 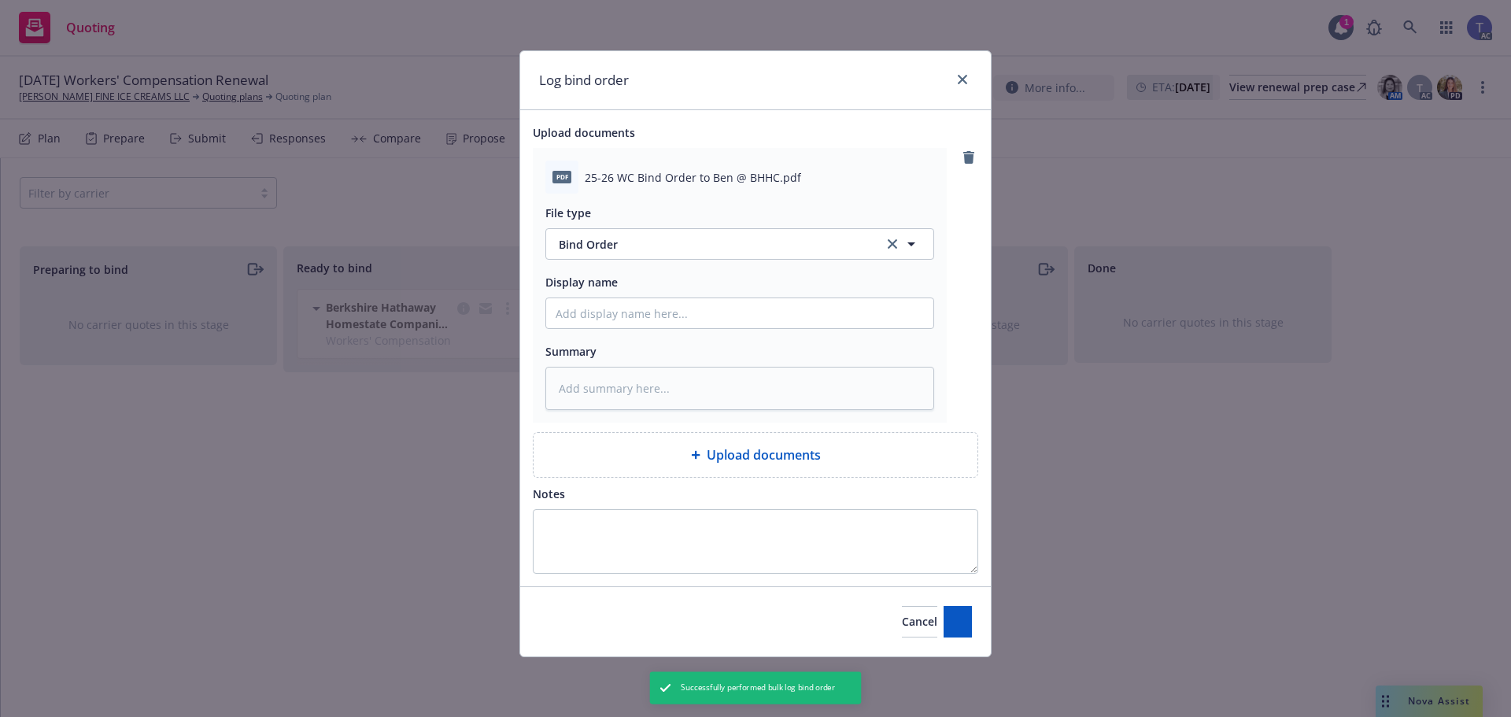 I want to click on input: Add display name here..., so click(x=740, y=313).